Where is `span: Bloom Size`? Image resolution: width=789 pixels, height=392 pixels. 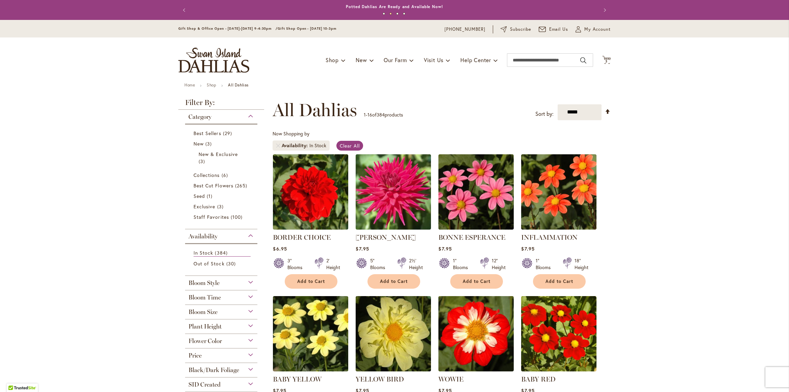
span: Bloom Size is located at coordinates (203, 312).